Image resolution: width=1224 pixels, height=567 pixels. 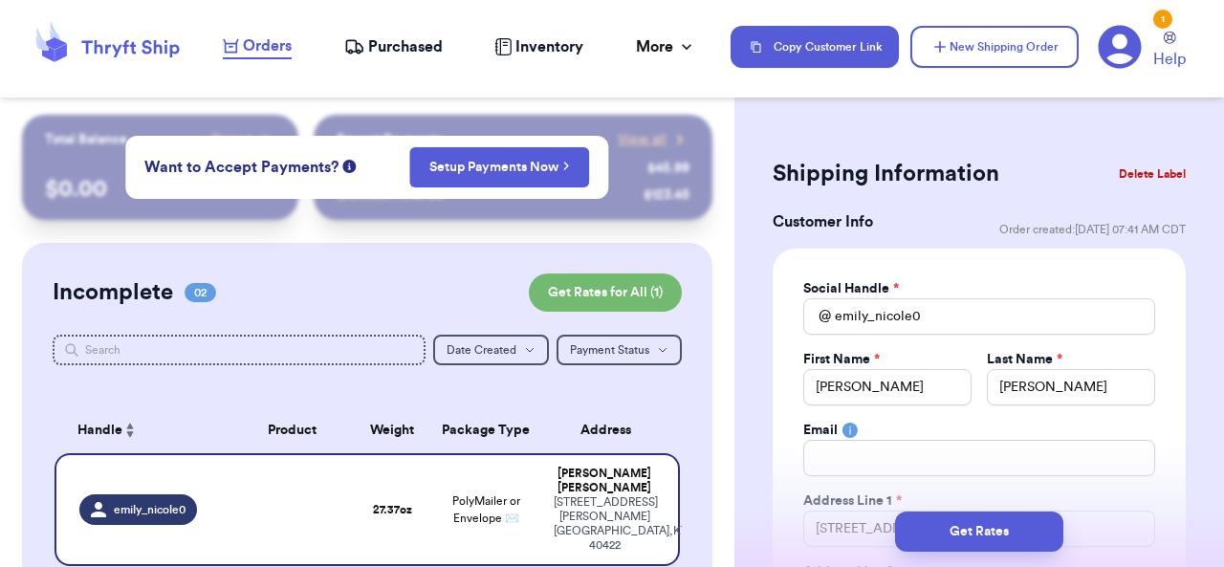 I want to click on span: PolyMailer or Envelope ✉️, so click(x=486, y=510).